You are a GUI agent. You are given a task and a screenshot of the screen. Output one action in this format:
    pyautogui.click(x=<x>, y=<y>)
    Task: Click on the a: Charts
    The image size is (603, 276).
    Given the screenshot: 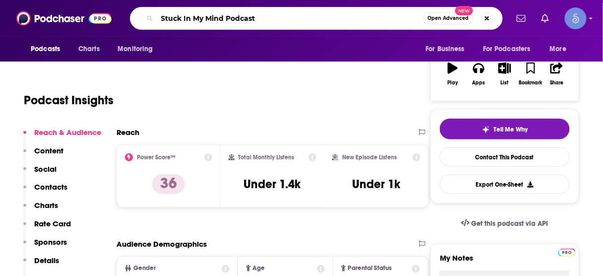 What is the action you would take?
    pyautogui.click(x=89, y=49)
    